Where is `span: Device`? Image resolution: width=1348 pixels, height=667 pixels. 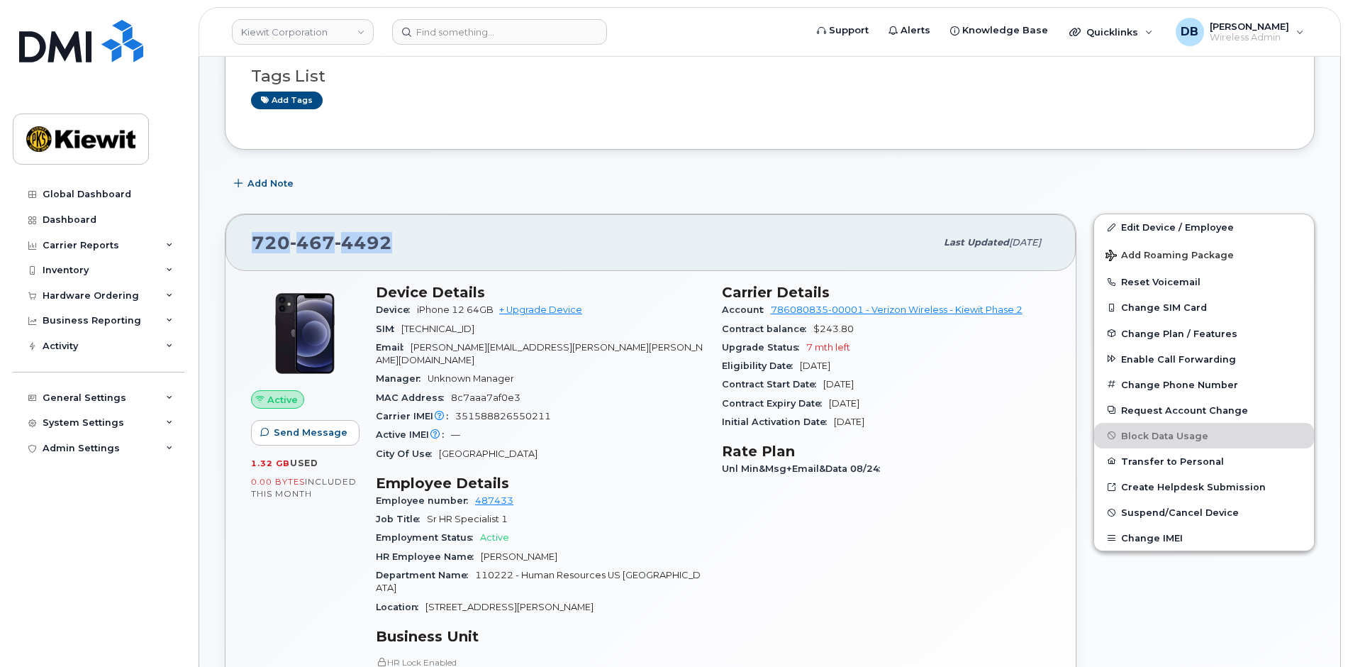
span: Device is located at coordinates (396, 309).